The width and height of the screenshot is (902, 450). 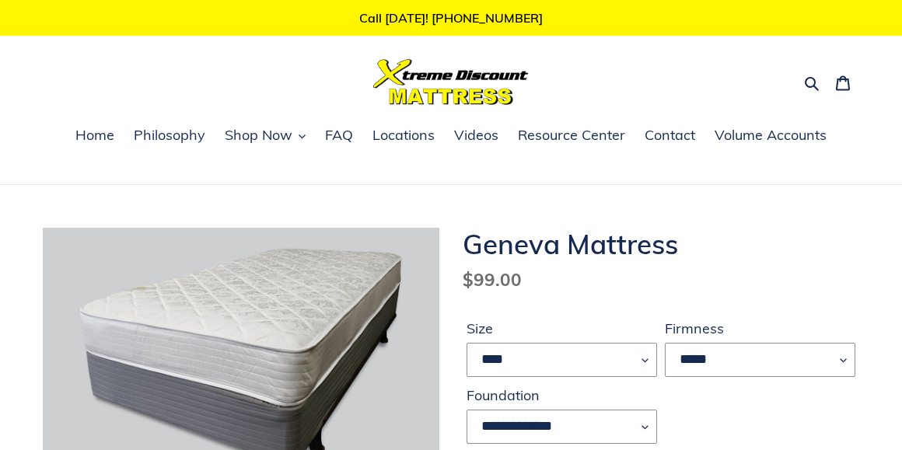 What do you see at coordinates (771, 136) in the screenshot?
I see `a: Volume Accounts` at bounding box center [771, 136].